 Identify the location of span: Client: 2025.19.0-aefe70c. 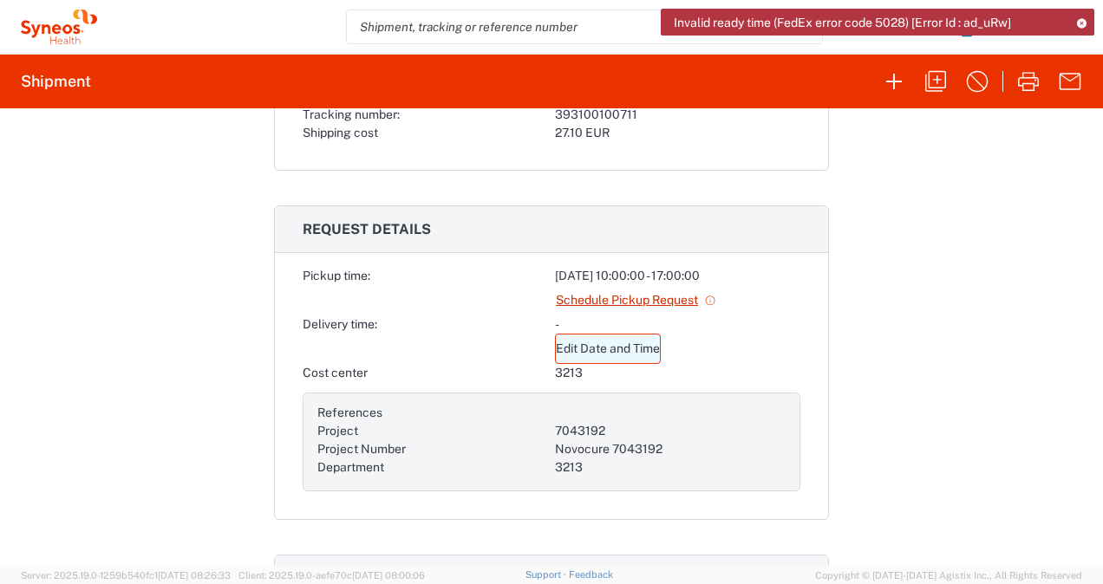
(331, 576).